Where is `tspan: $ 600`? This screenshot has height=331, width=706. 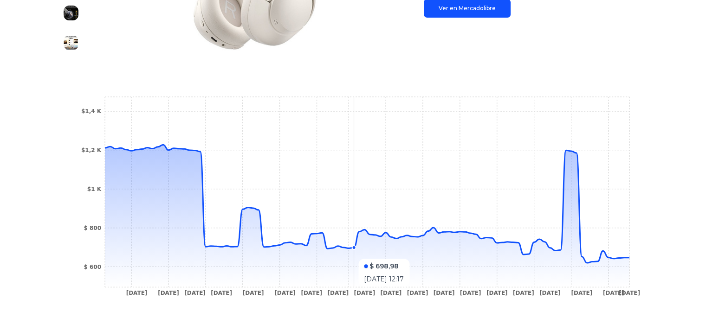
tspan: $ 600 is located at coordinates (92, 267).